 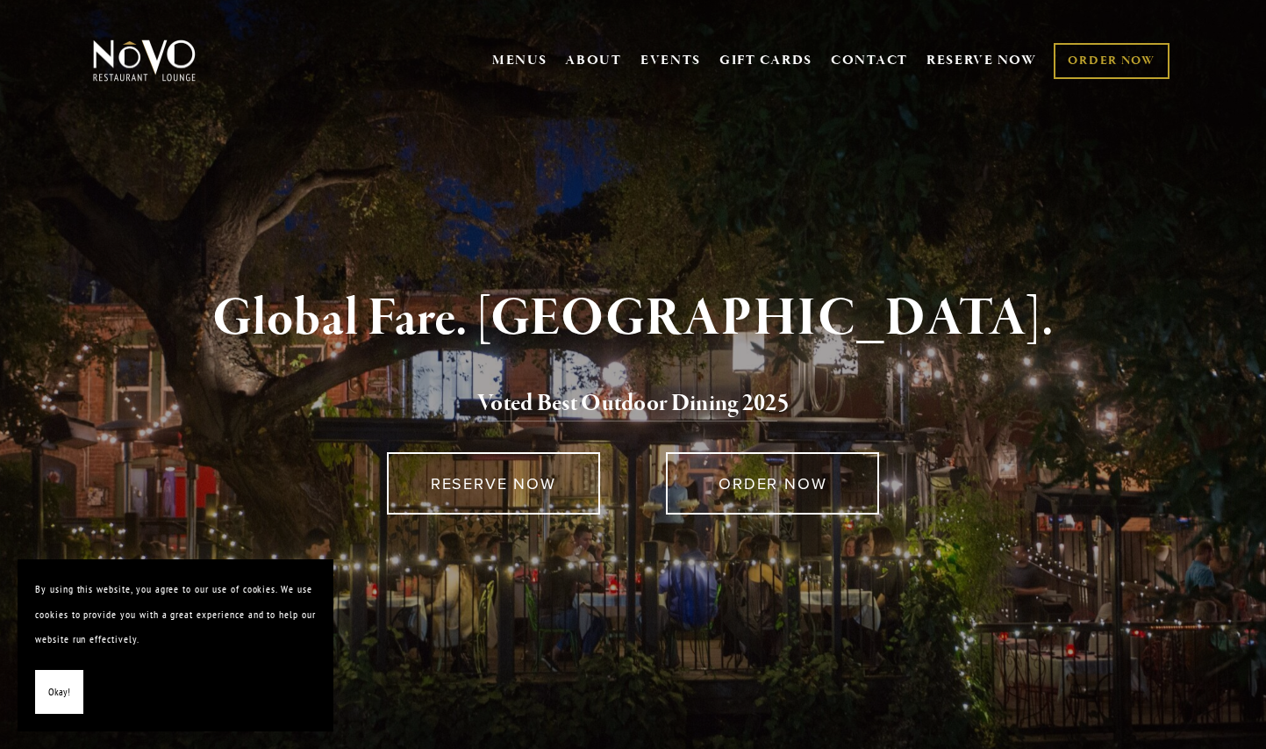 I want to click on img: Novo Restaurant &amp; Lounge, so click(x=144, y=61).